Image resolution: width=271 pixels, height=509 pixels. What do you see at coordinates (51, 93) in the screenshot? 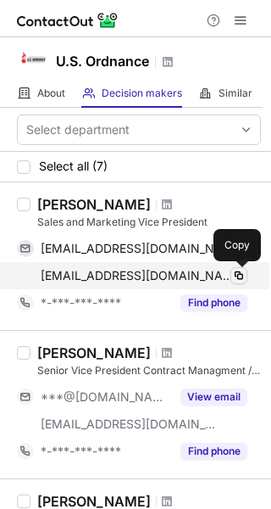
I see `span: About` at bounding box center [51, 93].